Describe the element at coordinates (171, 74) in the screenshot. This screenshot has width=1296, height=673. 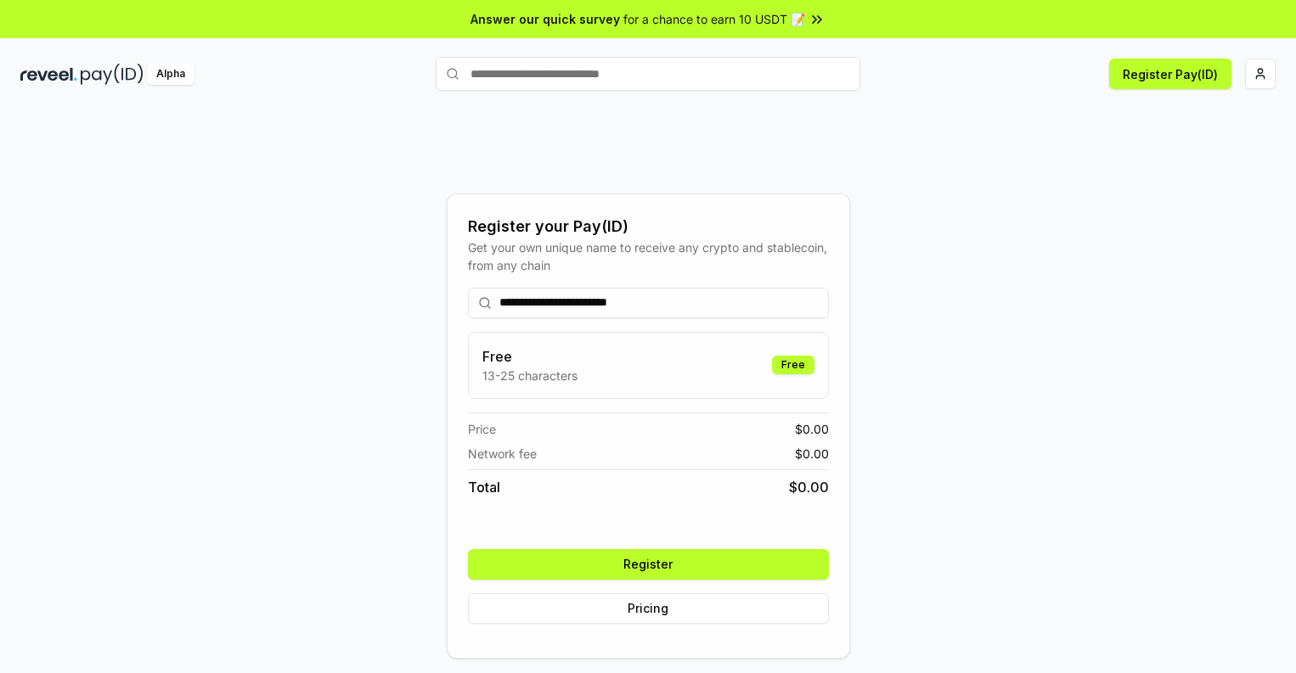
I see `div: Alpha` at that location.